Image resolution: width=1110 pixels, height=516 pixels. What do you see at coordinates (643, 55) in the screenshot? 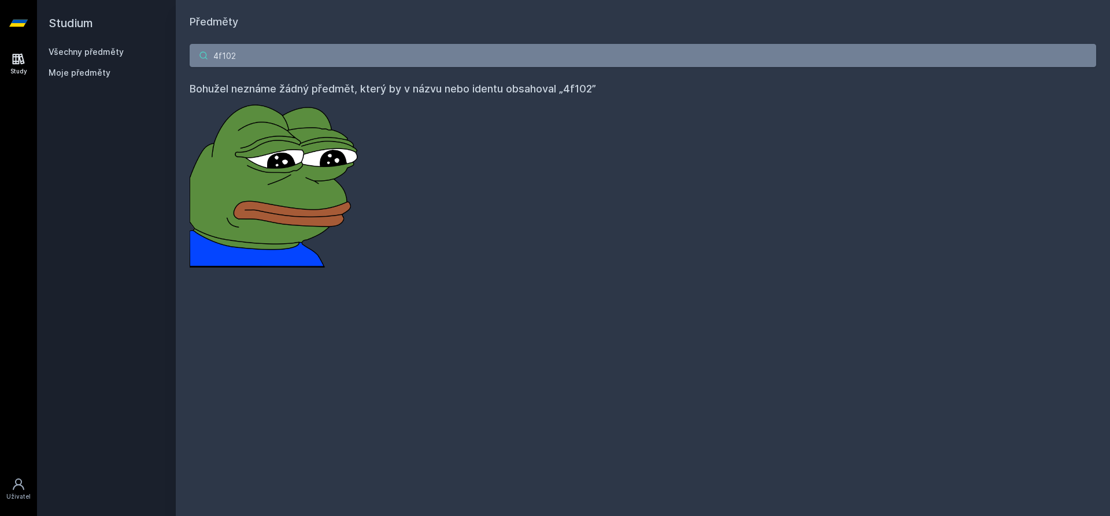
I see `input: Název nebo ident předmětu…` at bounding box center [643, 55].